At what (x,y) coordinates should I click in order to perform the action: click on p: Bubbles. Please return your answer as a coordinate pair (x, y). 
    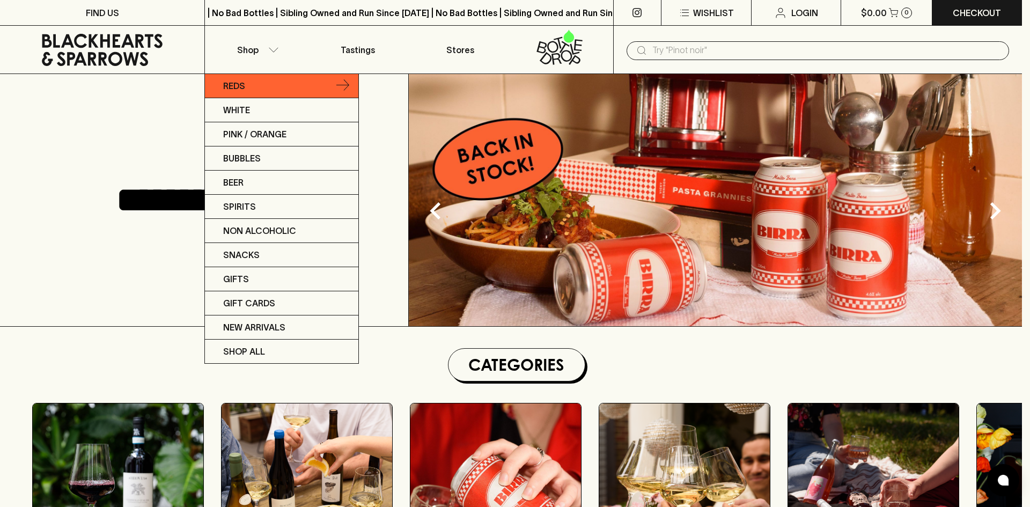
    Looking at the image, I should click on (242, 158).